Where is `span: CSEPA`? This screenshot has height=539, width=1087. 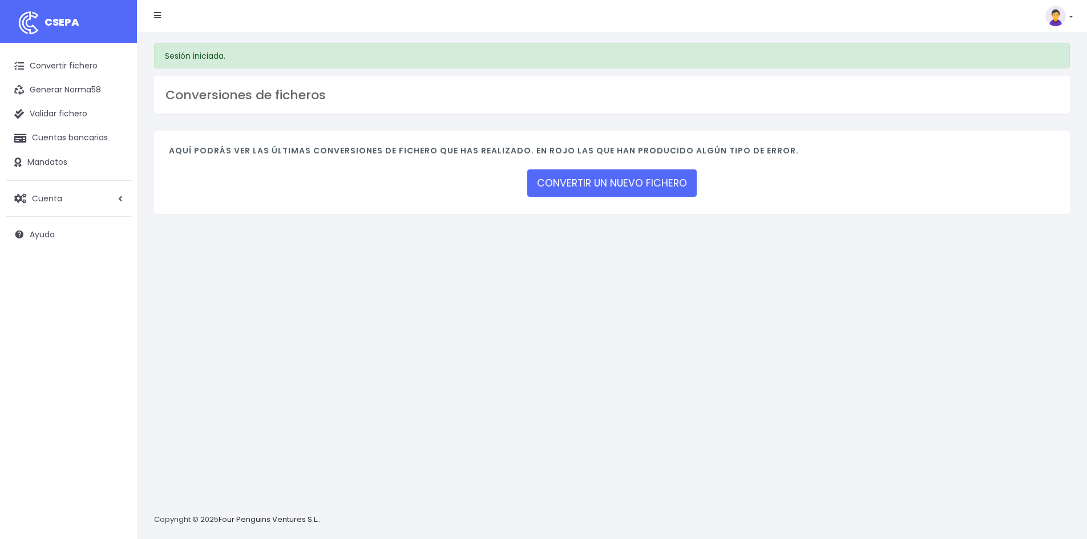 span: CSEPA is located at coordinates (62, 22).